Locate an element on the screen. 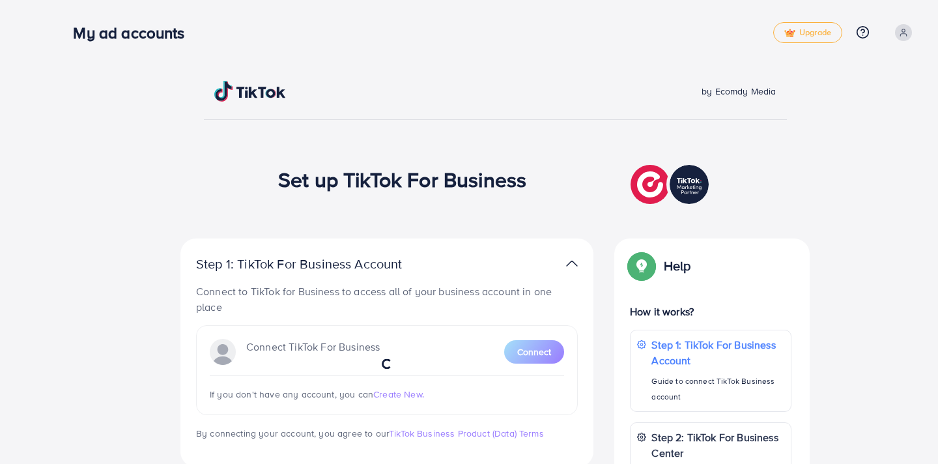  span: by Ecomdy Media is located at coordinates (739, 91).